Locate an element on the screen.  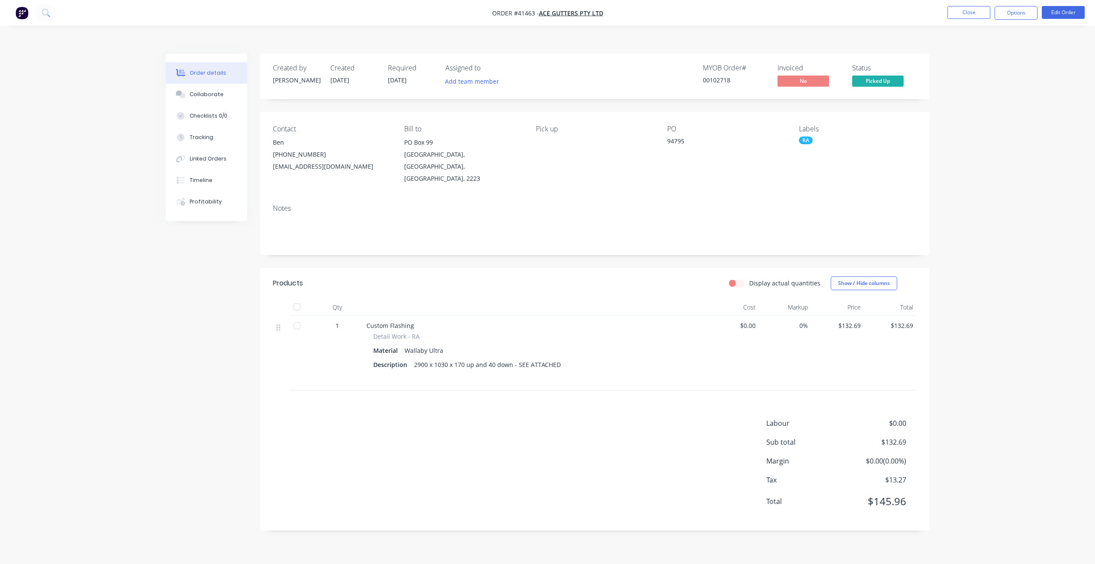
div: Profitability is located at coordinates (206, 202).